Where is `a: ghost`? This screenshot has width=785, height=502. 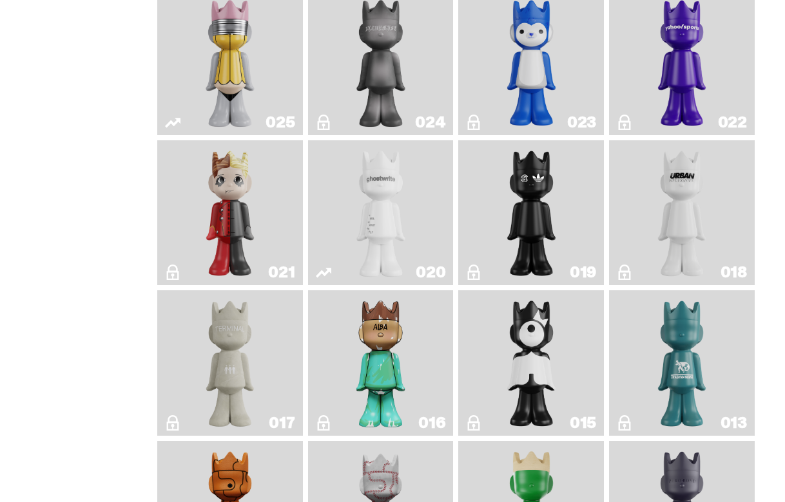 a: ghost is located at coordinates (381, 213).